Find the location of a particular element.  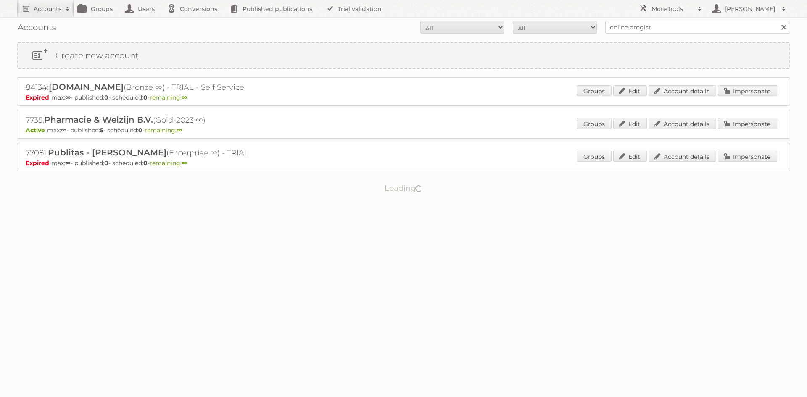

span: Active is located at coordinates (36, 130).